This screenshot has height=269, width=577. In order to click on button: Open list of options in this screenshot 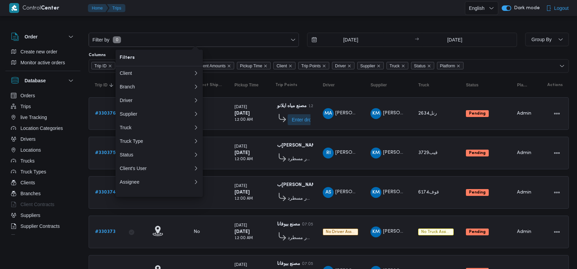, I will do `click(562, 66)`.